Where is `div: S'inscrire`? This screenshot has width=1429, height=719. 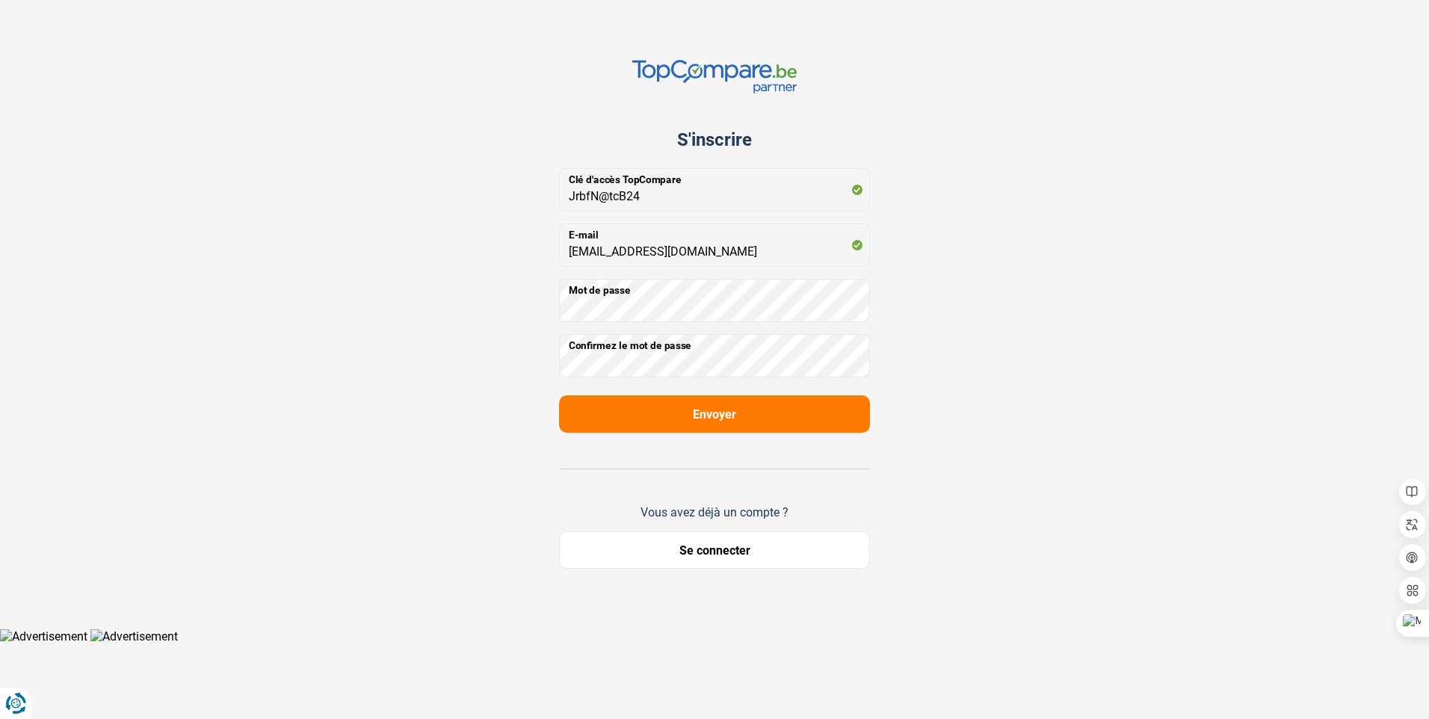
div: S'inscrire is located at coordinates (714, 140).